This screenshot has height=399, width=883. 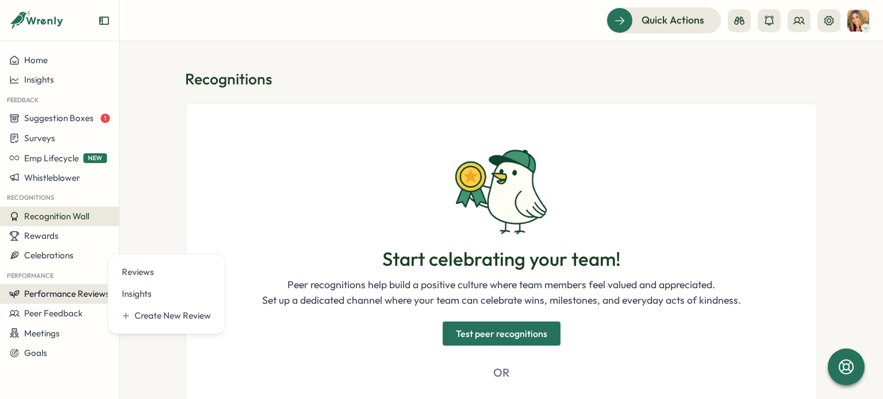 What do you see at coordinates (501, 285) in the screenshot?
I see `p: Peer recognitions help build a positive culture where team members feel valued and appreciated.` at bounding box center [501, 285].